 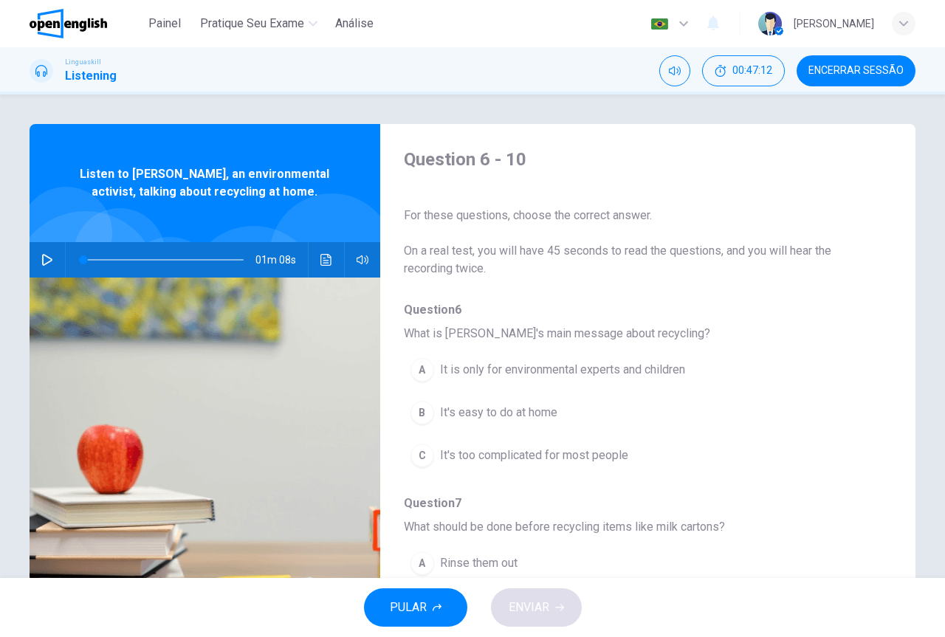 What do you see at coordinates (165, 24) in the screenshot?
I see `button: Painel` at bounding box center [165, 24].